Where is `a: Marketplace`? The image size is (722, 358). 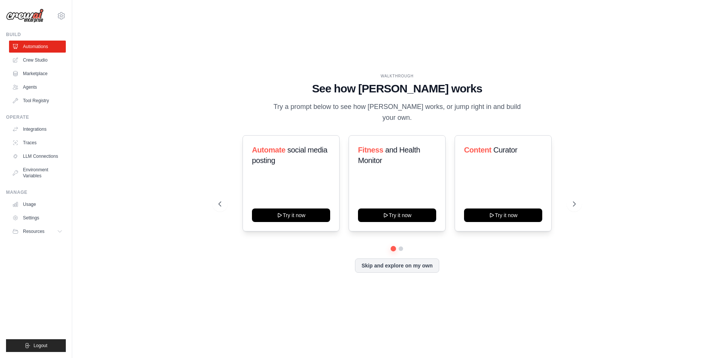
a: Marketplace is located at coordinates (37, 74).